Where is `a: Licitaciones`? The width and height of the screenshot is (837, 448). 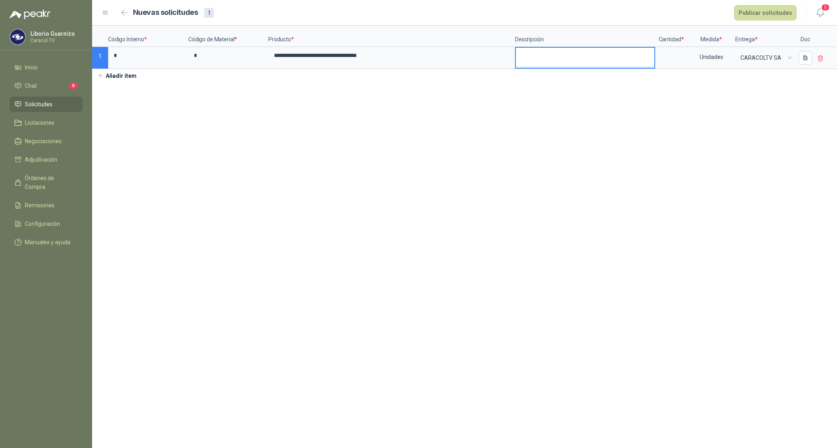 a: Licitaciones is located at coordinates (46, 123).